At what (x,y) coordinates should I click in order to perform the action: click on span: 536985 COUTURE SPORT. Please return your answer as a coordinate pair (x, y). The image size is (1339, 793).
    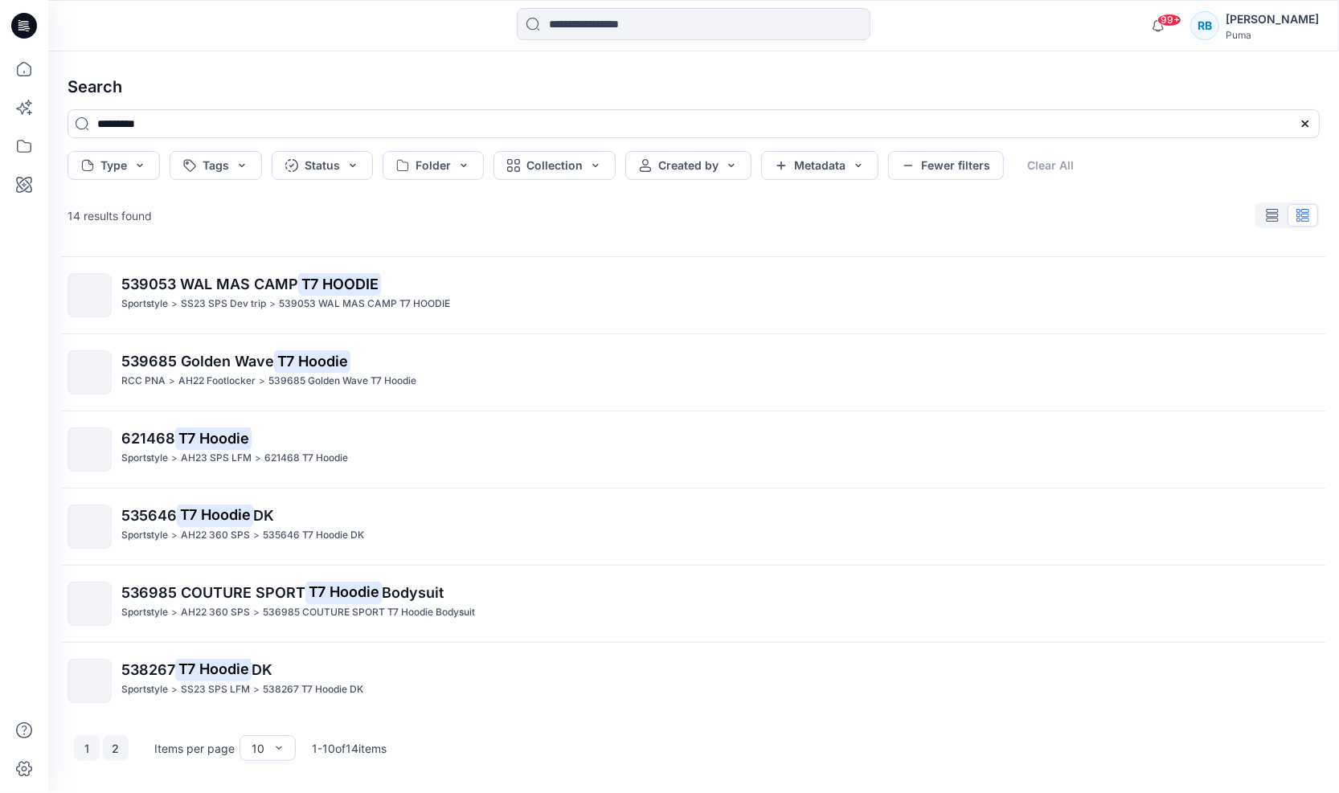
    Looking at the image, I should click on (213, 592).